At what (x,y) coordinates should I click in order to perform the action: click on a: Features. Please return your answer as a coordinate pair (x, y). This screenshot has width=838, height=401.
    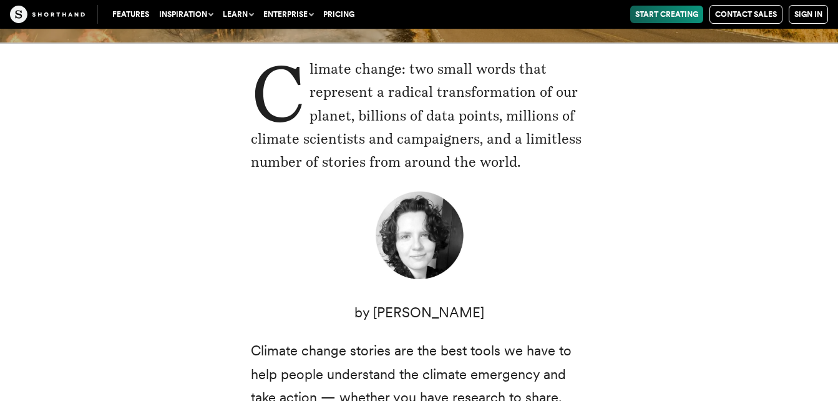
    Looking at the image, I should click on (130, 14).